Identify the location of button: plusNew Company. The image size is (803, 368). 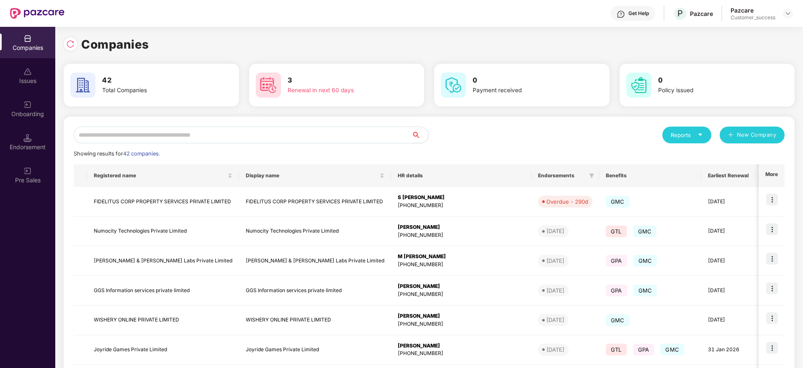
(752, 135).